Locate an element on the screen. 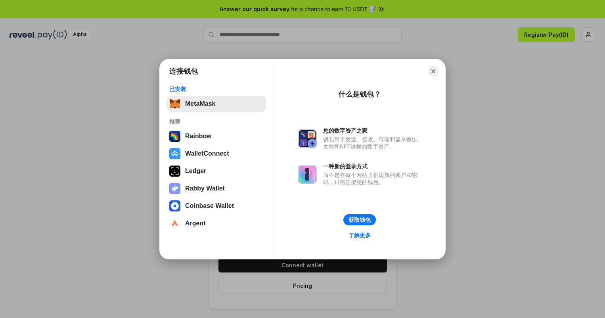  button: 获取钱包 is located at coordinates (360, 220).